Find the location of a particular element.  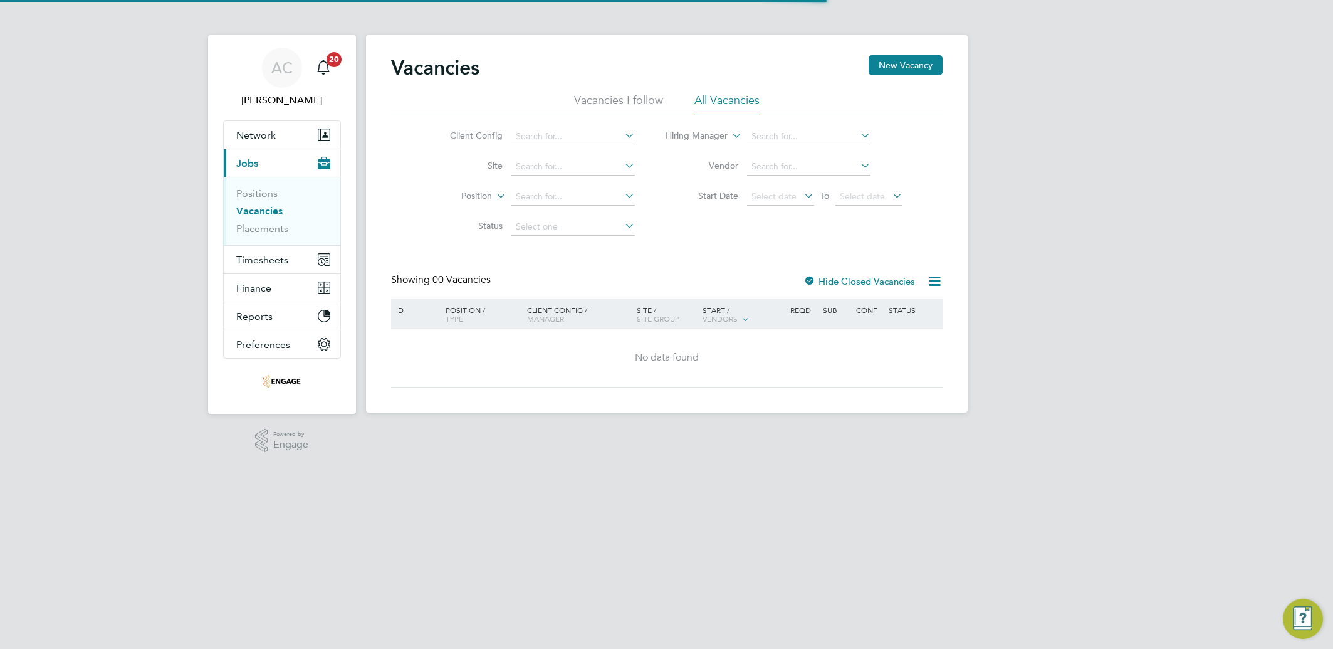

a: Placements is located at coordinates (262, 228).